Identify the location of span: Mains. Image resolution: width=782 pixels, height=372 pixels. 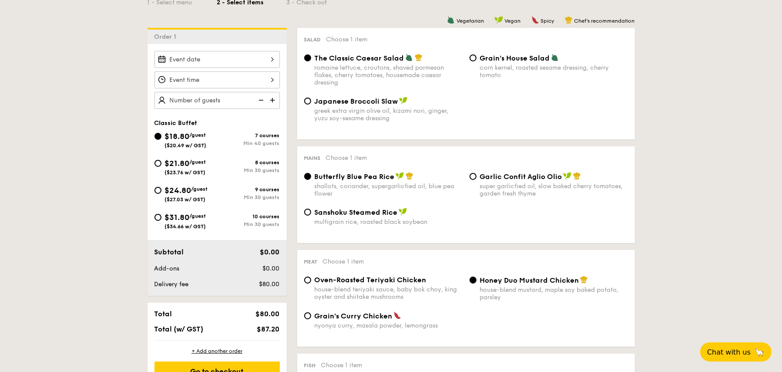
(312, 158).